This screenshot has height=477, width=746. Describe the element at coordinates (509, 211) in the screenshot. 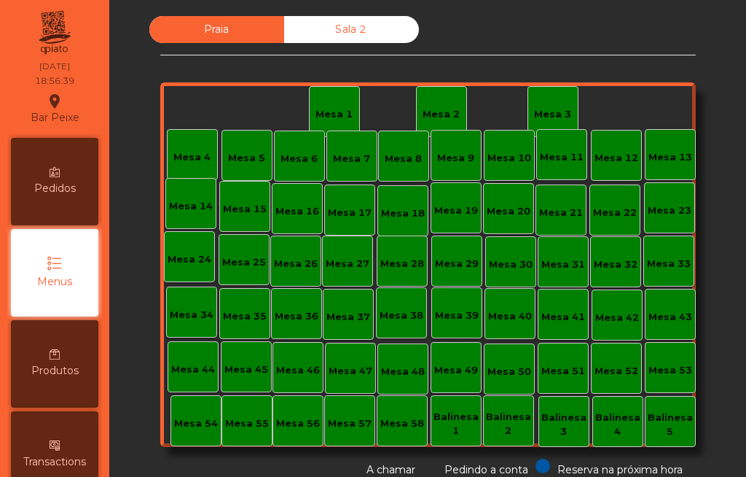

I see `div: Mesa 20` at that location.